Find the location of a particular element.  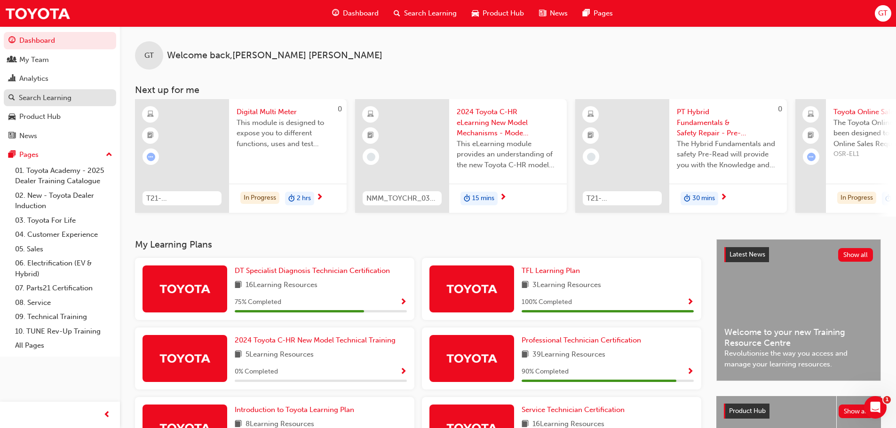

a: Dashboard is located at coordinates (60, 40).